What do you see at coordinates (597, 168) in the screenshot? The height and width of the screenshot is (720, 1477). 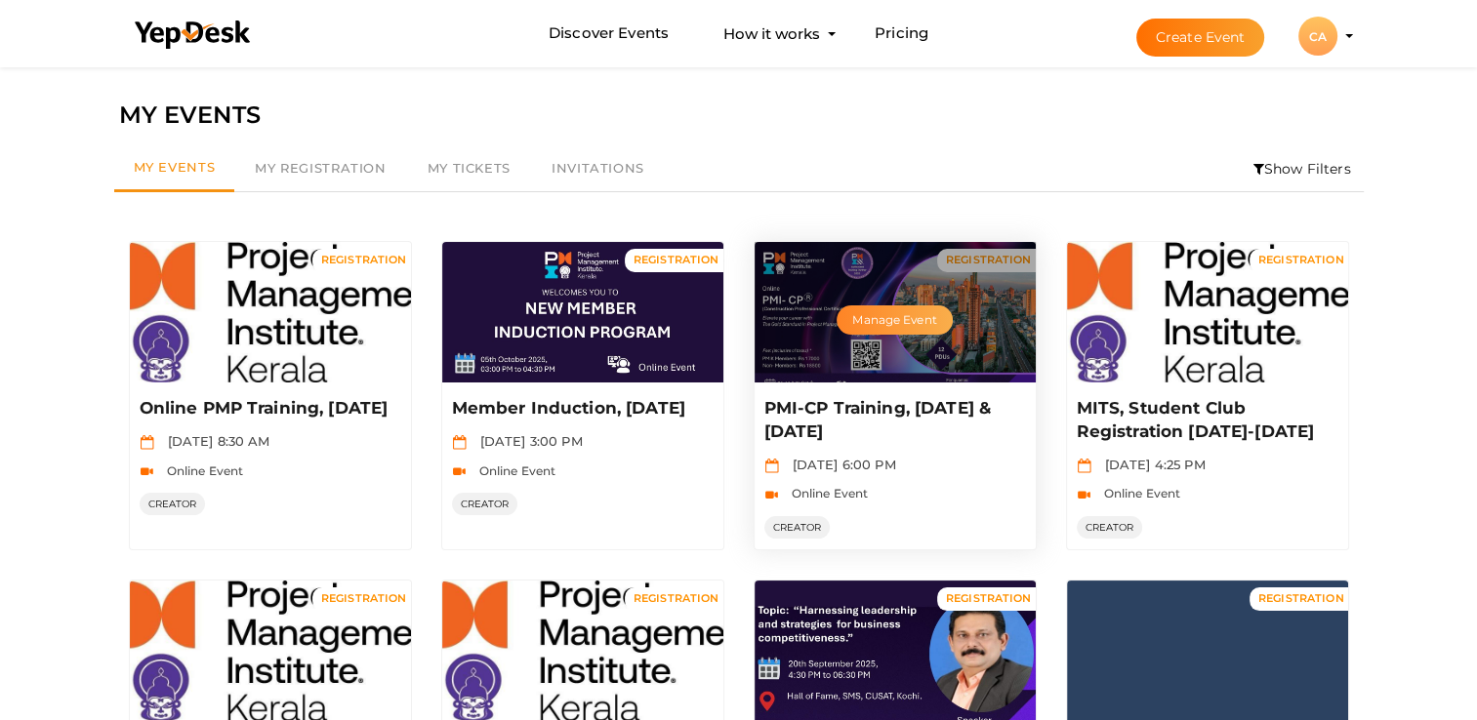 I see `span: Invitations` at bounding box center [597, 168].